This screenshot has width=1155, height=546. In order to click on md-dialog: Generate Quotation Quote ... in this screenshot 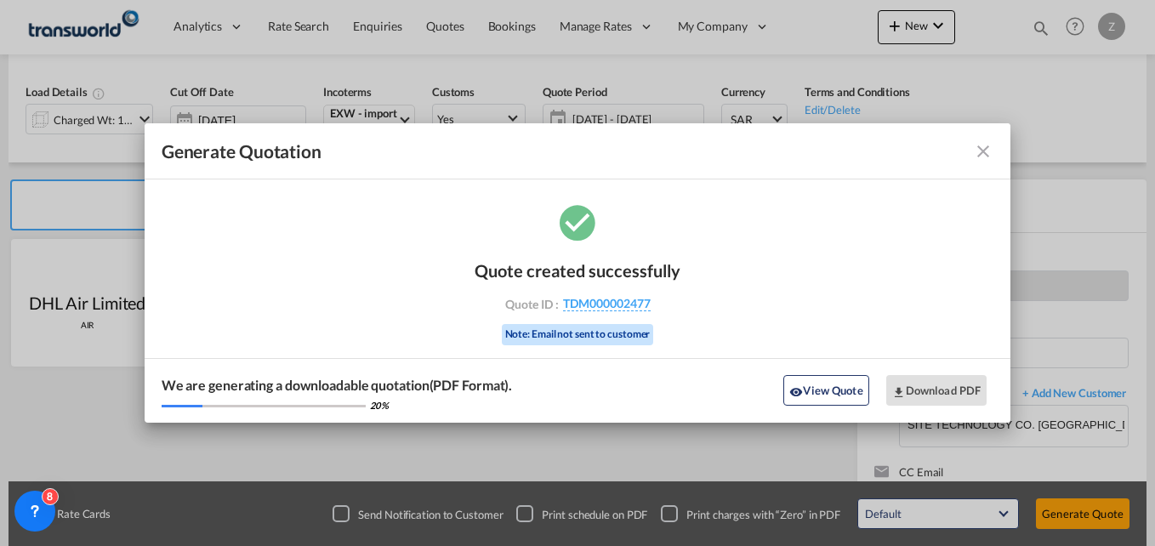, I will do `click(578, 273)`.